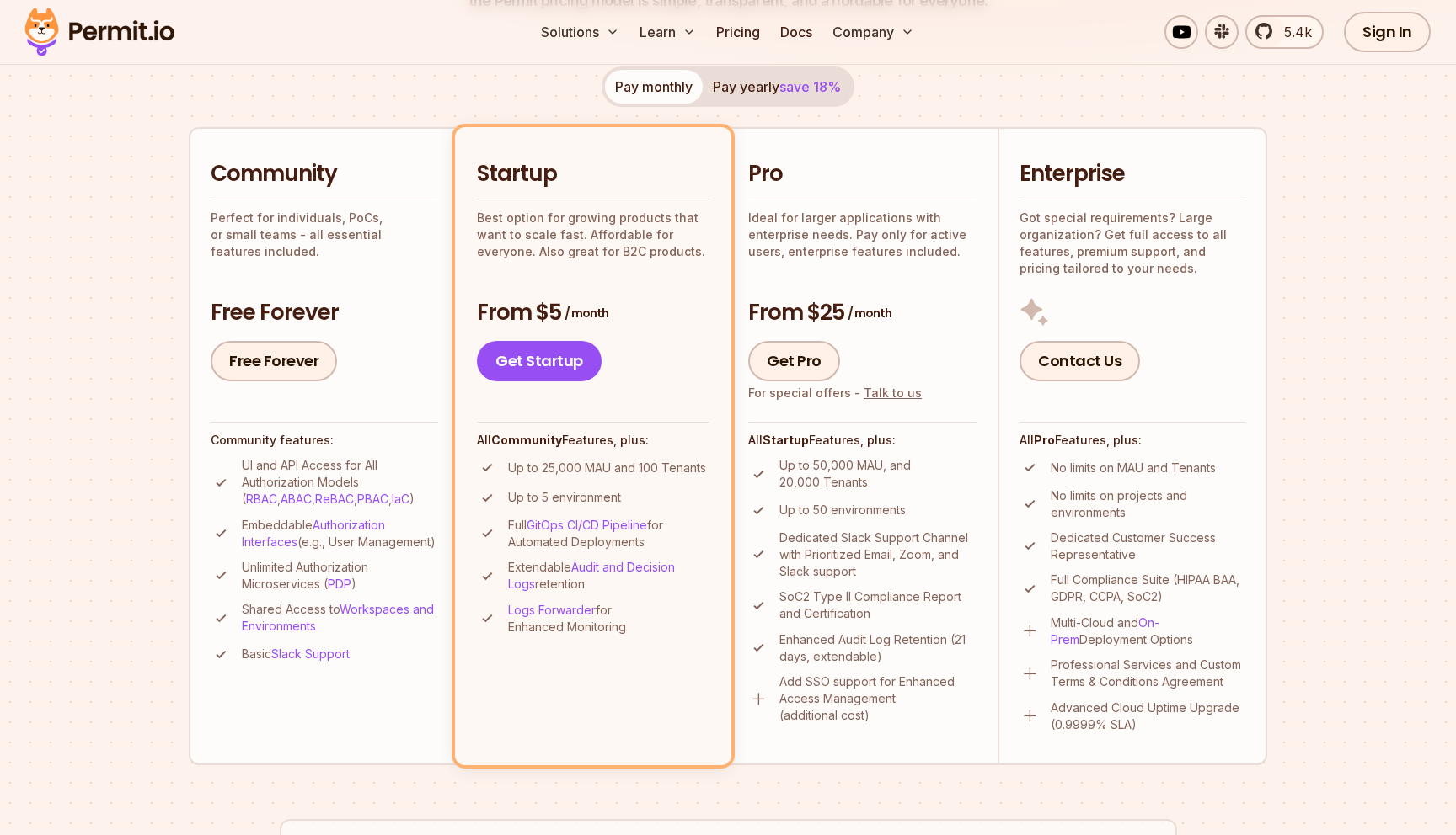 This screenshot has width=1456, height=835. I want to click on strong: Pro, so click(1044, 440).